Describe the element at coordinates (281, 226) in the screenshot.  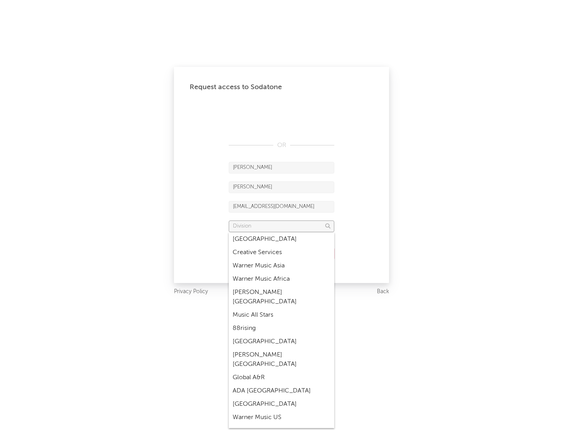
I see `input: Division` at that location.